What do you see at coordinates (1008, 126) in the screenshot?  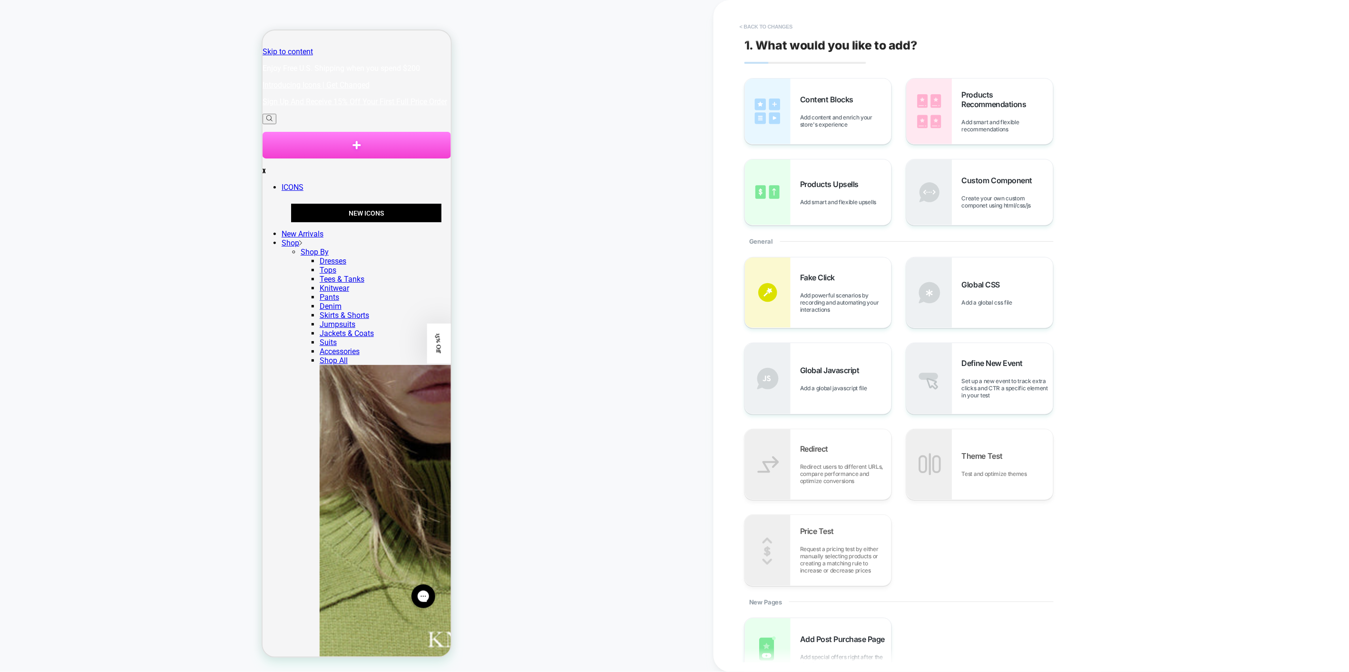 I see `span: Add smart and flexible recommendations` at bounding box center [1008, 126].